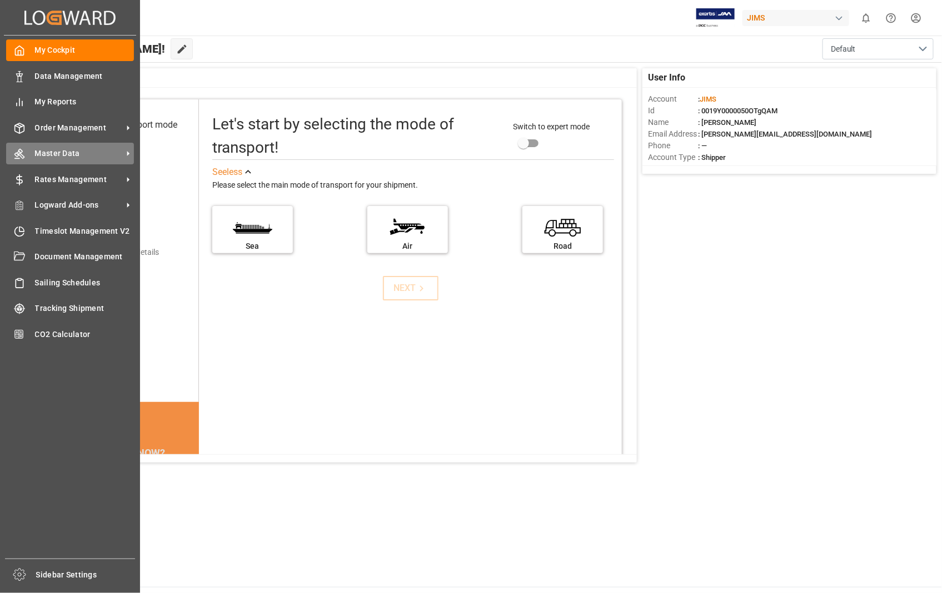 This screenshot has height=593, width=942. What do you see at coordinates (70, 50) in the screenshot?
I see `a: My Cockpit` at bounding box center [70, 50].